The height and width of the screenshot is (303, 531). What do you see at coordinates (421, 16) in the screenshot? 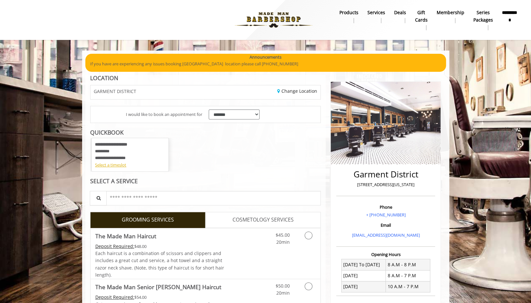
I see `b: gift cards` at bounding box center [421, 16].